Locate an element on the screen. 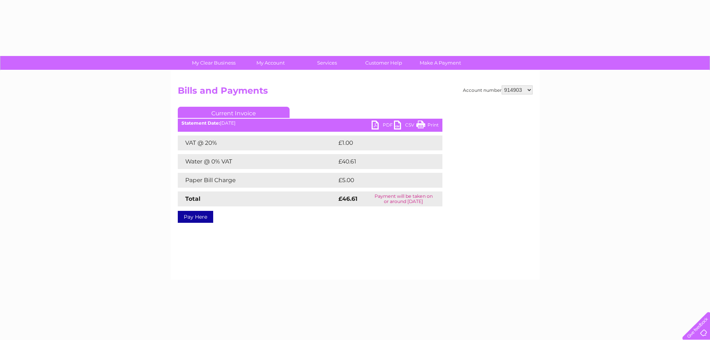  a: My Account is located at coordinates (270, 63).